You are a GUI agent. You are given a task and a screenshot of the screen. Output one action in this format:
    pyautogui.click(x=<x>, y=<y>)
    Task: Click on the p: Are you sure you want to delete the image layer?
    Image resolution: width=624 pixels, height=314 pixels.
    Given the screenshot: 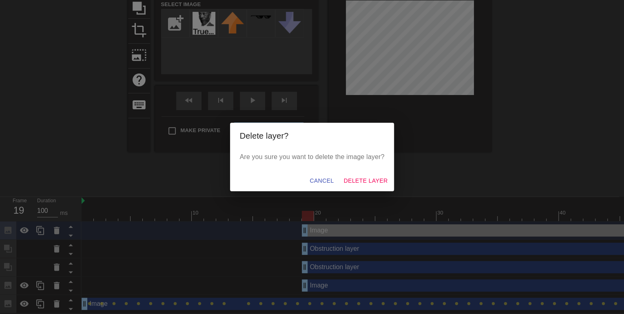 What is the action you would take?
    pyautogui.click(x=312, y=157)
    